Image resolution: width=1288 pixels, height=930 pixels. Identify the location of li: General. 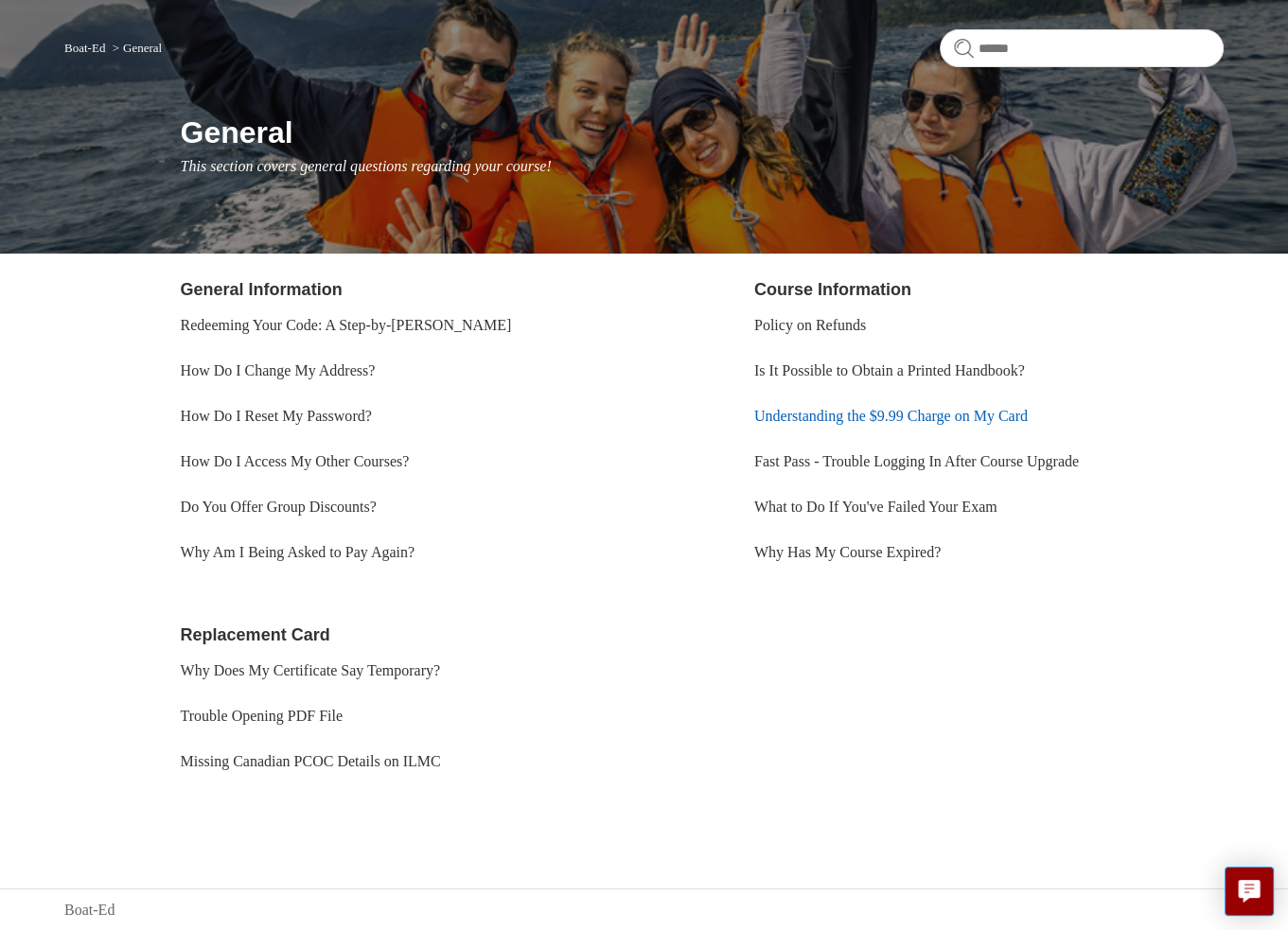
(135, 47).